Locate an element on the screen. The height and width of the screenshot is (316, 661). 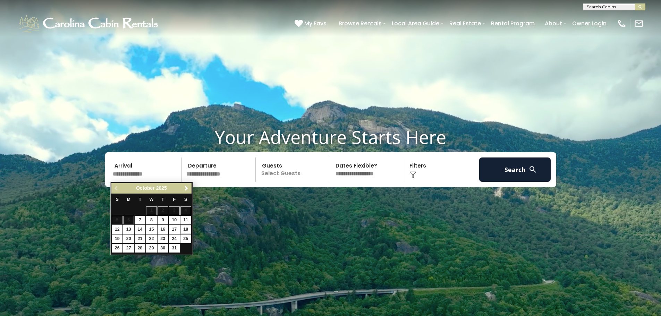
a: Next is located at coordinates (186, 189).